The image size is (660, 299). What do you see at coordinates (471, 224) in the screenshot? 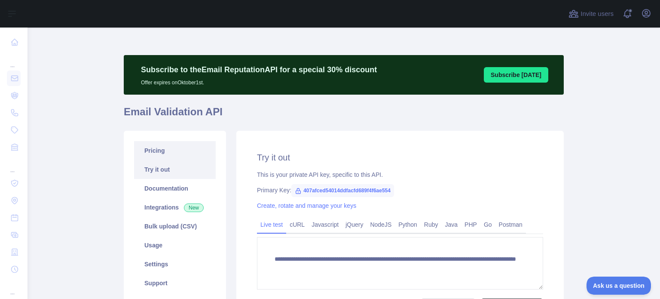
I see `a: PHP` at bounding box center [471, 224].